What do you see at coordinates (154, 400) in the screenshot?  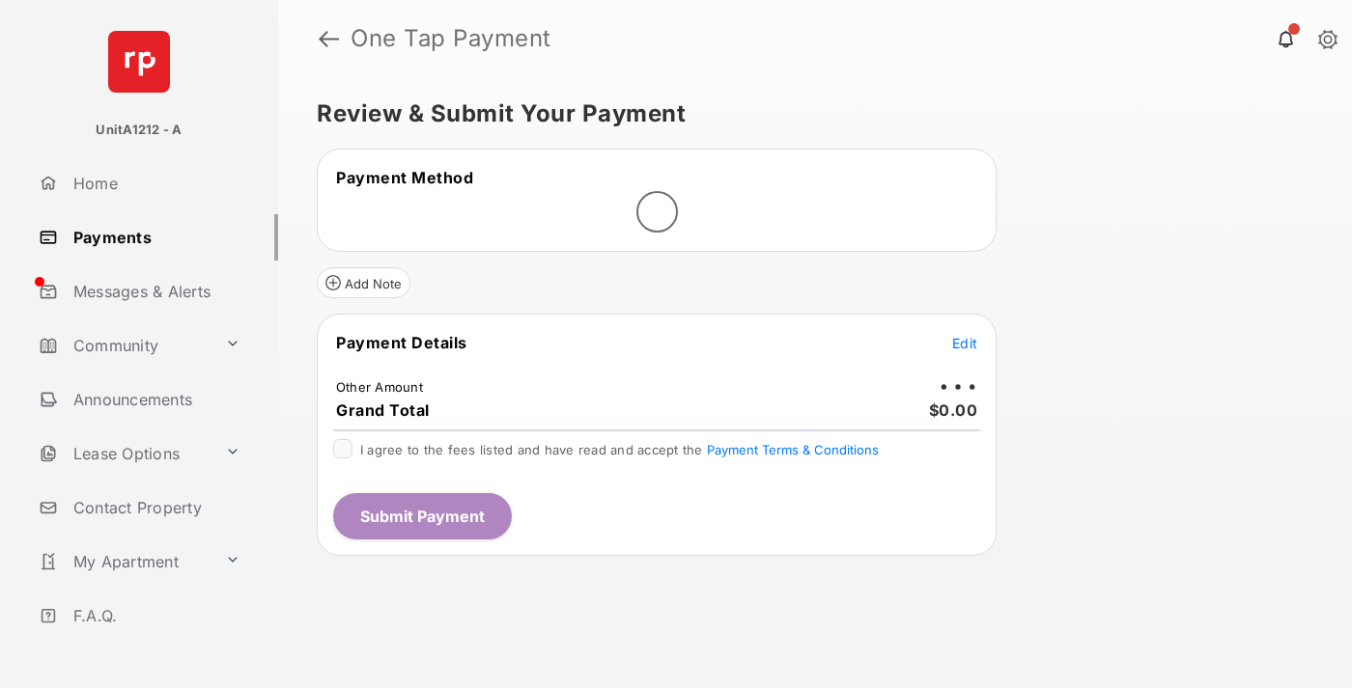 I see `a: Announcements` at bounding box center [154, 400].